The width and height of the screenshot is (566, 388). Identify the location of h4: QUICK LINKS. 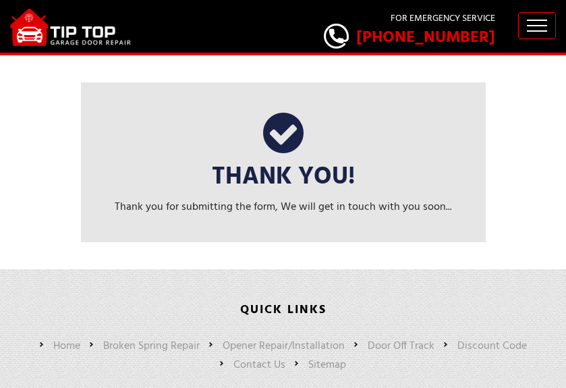
(282, 310).